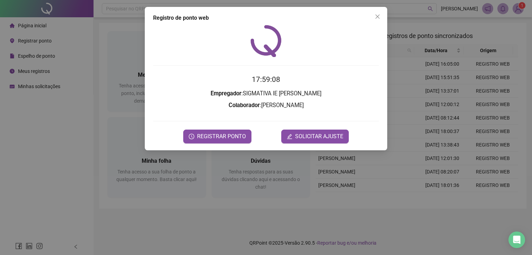  Describe the element at coordinates (289, 137) in the screenshot. I see `span: edit` at that location.